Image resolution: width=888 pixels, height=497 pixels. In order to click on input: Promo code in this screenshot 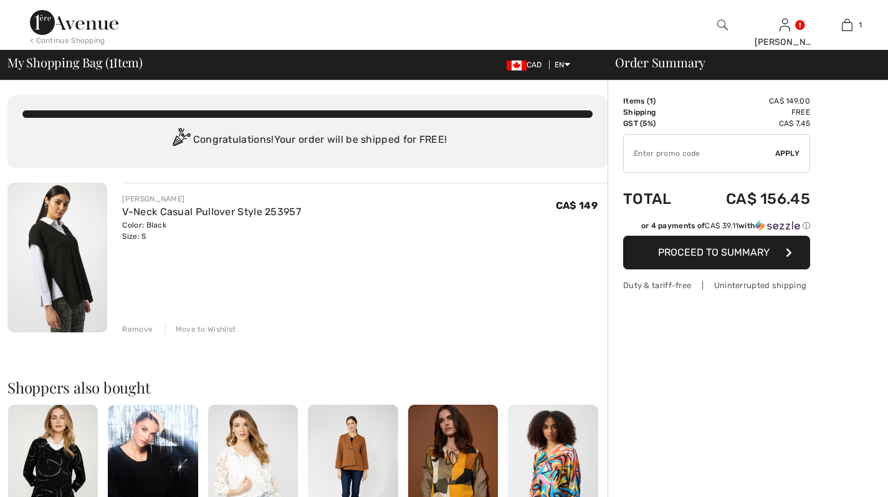, I will do `click(699, 153)`.